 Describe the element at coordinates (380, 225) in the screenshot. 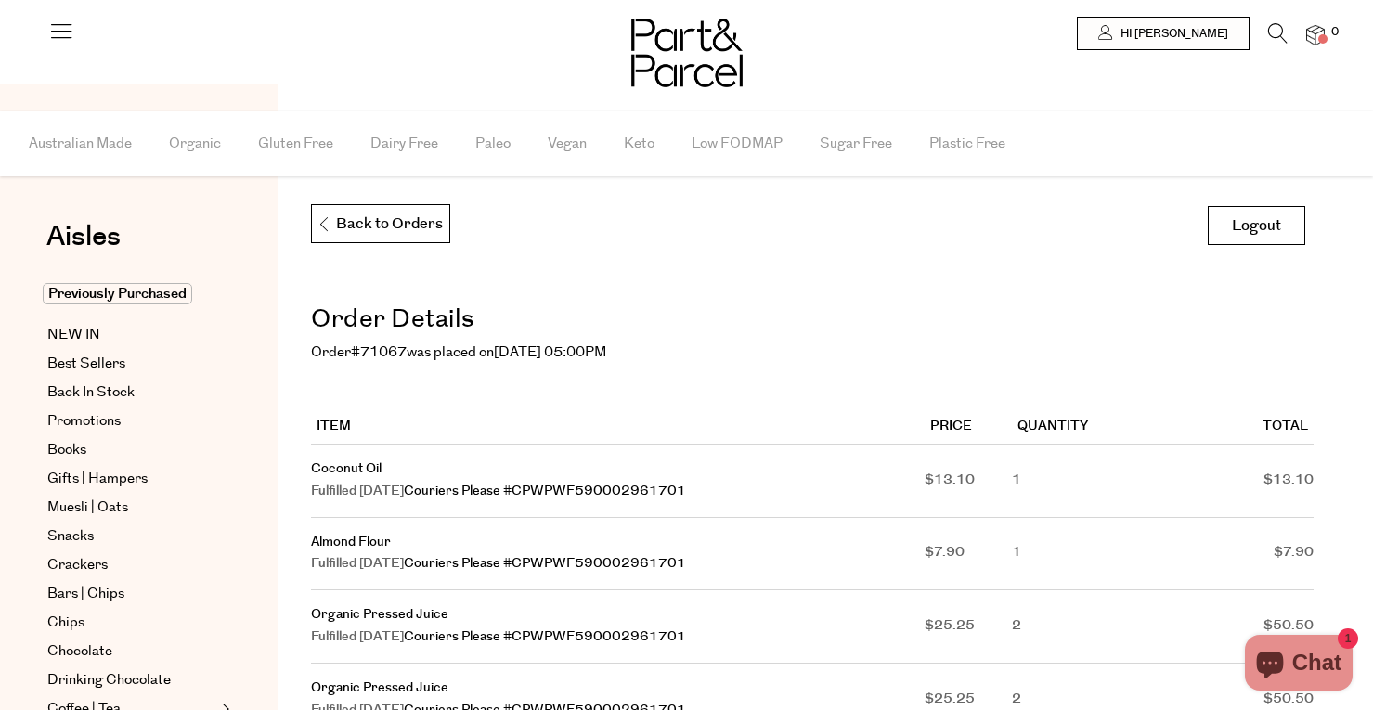

I see `p: Back to Orders` at that location.